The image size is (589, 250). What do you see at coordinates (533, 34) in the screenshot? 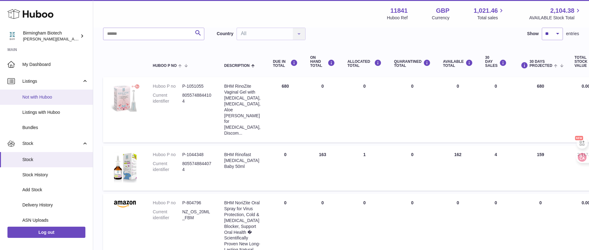
I see `label: Show` at bounding box center [533, 34].